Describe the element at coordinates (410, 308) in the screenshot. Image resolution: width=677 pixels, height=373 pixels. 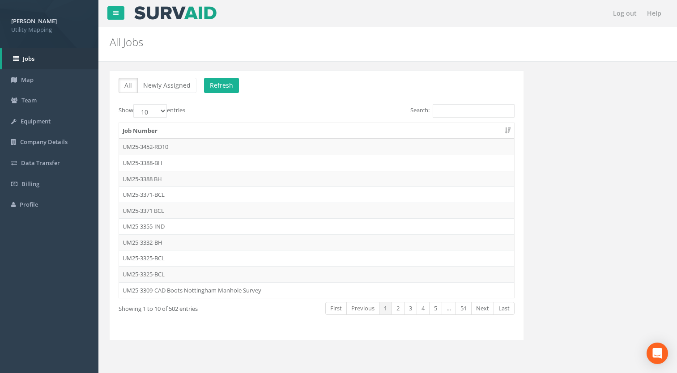
I see `a: 3` at that location.